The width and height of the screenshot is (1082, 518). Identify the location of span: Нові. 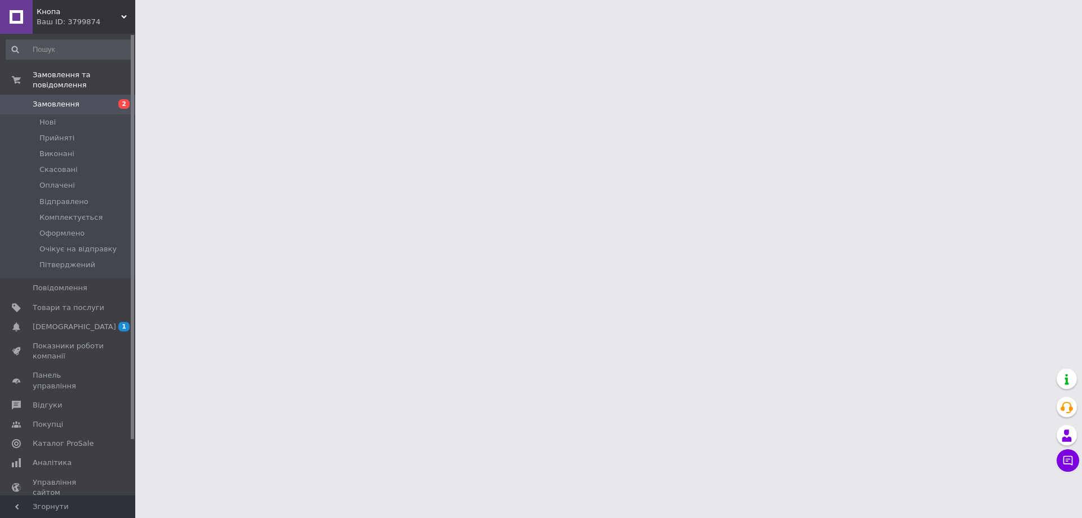
(47, 122).